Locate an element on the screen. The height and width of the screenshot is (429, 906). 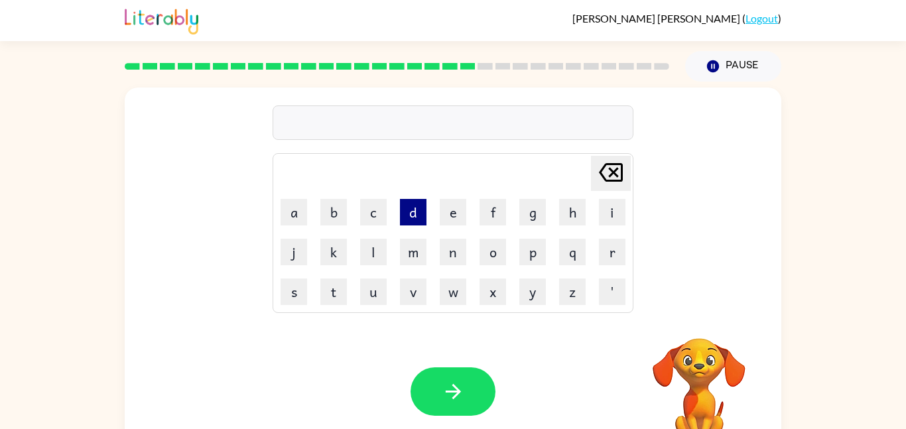
button: u is located at coordinates (374, 292).